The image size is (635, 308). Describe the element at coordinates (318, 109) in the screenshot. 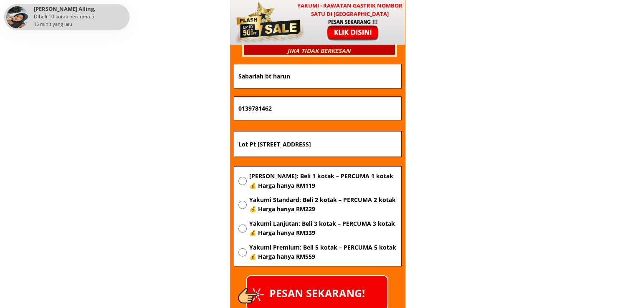

I see `input: Nombor Telefon Bimbit` at that location.